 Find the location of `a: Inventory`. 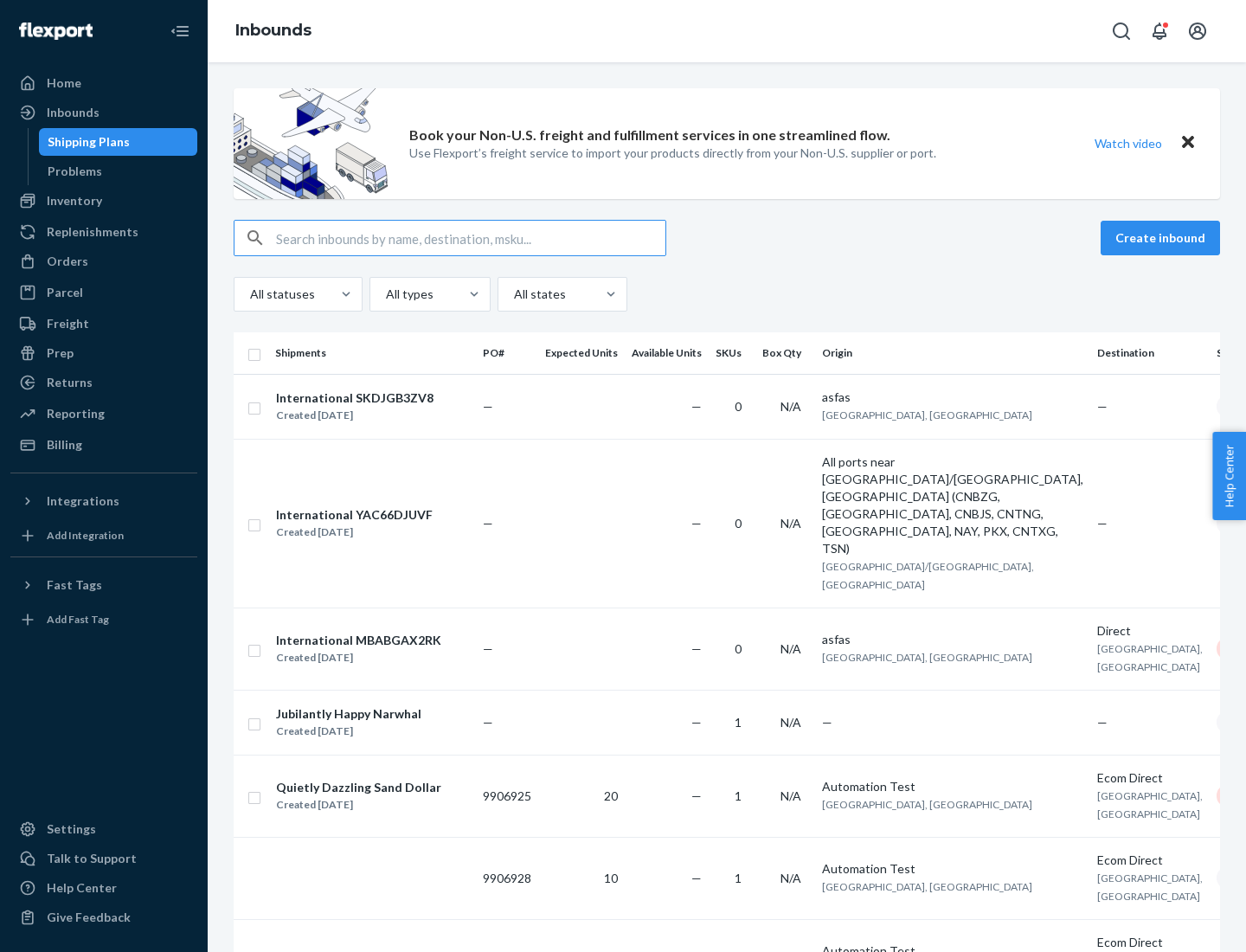

a: Inventory is located at coordinates (104, 201).